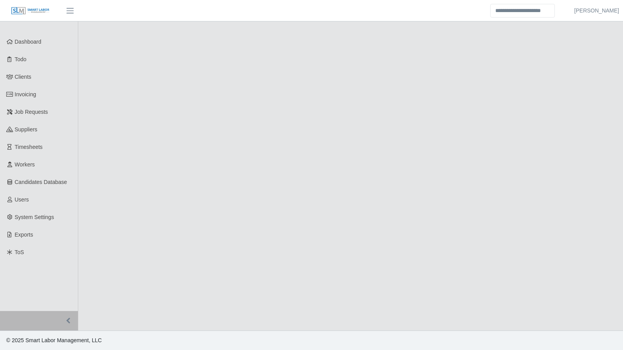 The height and width of the screenshot is (350, 623). What do you see at coordinates (54, 340) in the screenshot?
I see `span: © 2025 Smart Labor Management, LLC` at bounding box center [54, 340].